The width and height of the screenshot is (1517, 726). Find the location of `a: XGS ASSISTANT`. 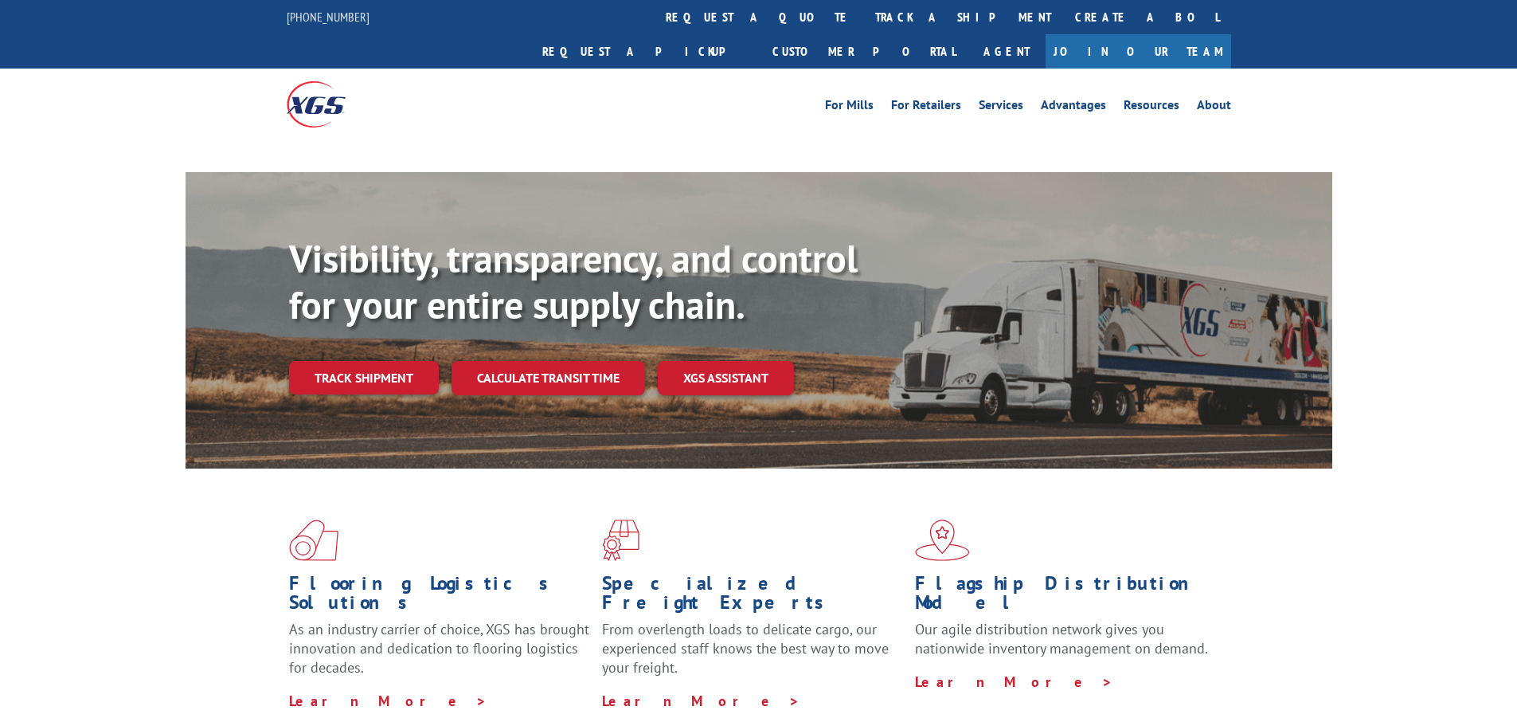

a: XGS ASSISTANT is located at coordinates (726, 378).